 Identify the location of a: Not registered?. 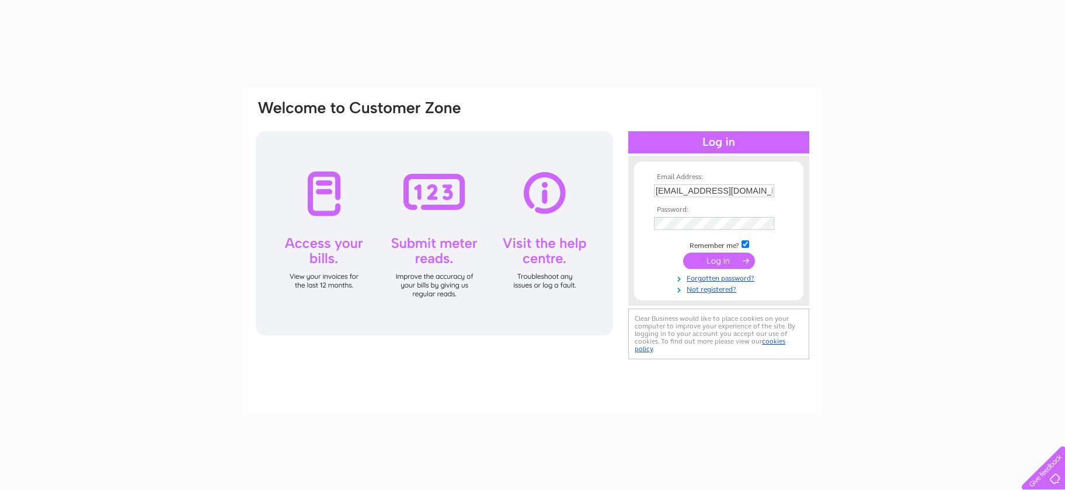
(720, 288).